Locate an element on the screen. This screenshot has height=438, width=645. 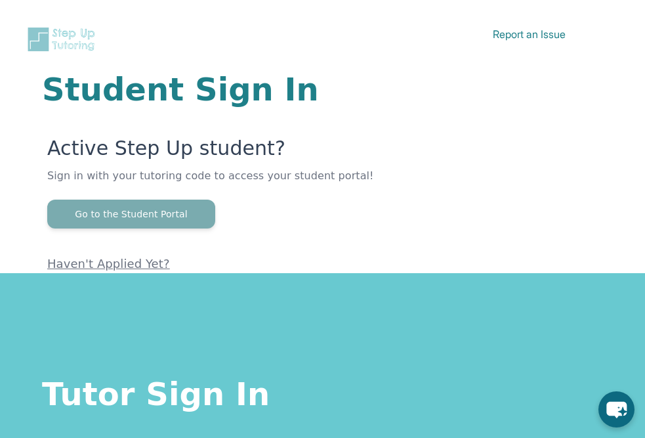
p: Sign in with your tutoring code to access your student portal! is located at coordinates (325, 184).